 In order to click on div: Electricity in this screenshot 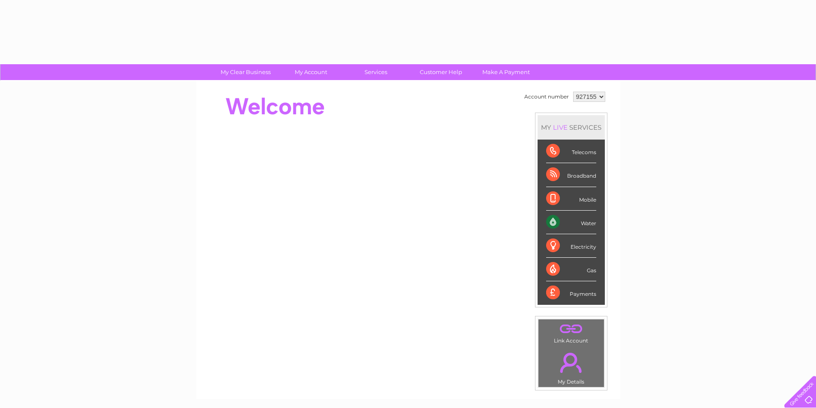, I will do `click(571, 246)`.